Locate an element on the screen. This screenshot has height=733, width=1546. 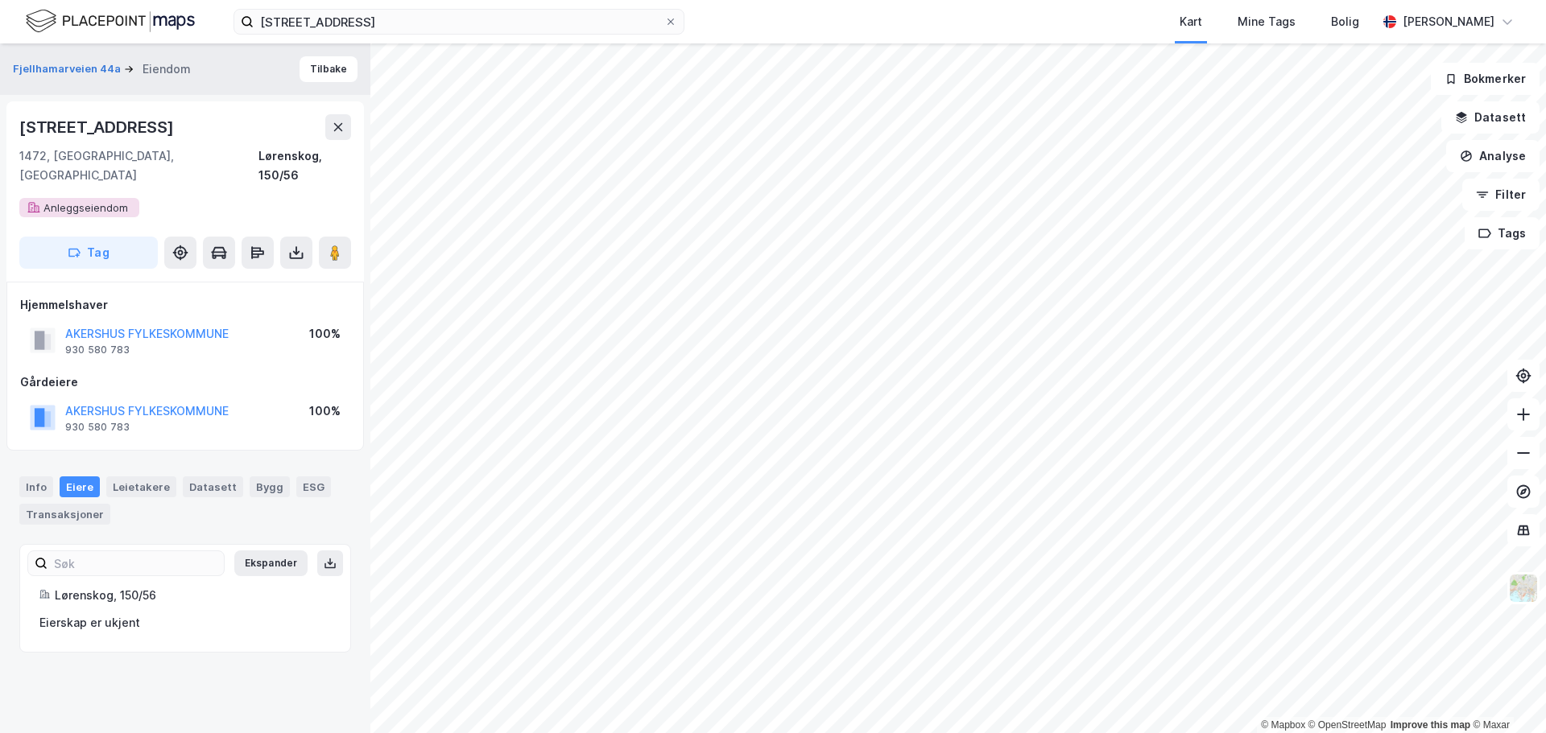
div: Bygg is located at coordinates (270, 487).